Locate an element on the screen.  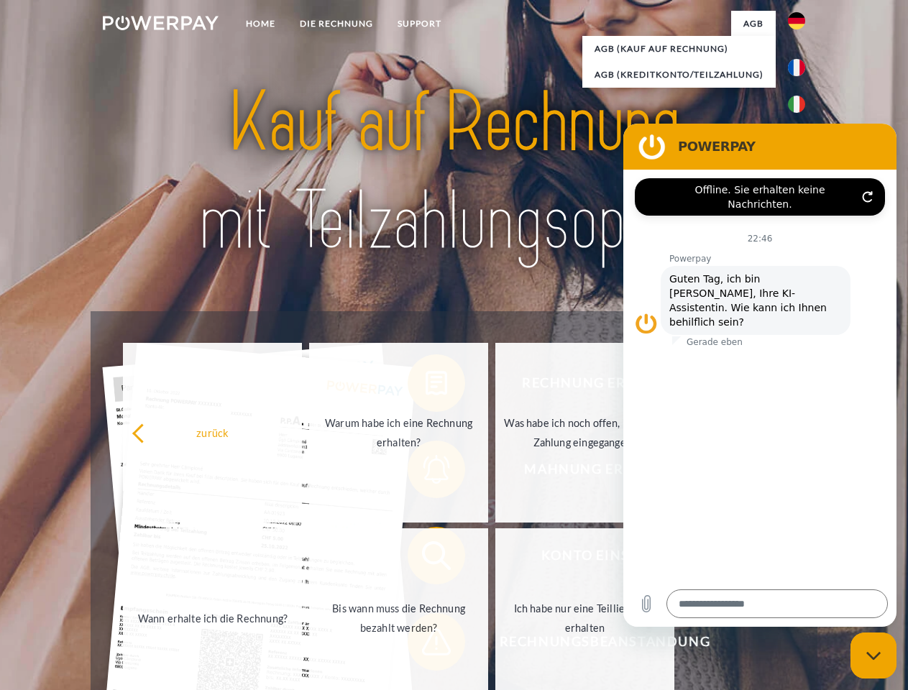
label: Offline. Sie erhalten keine Nachrichten. is located at coordinates (137, 73).